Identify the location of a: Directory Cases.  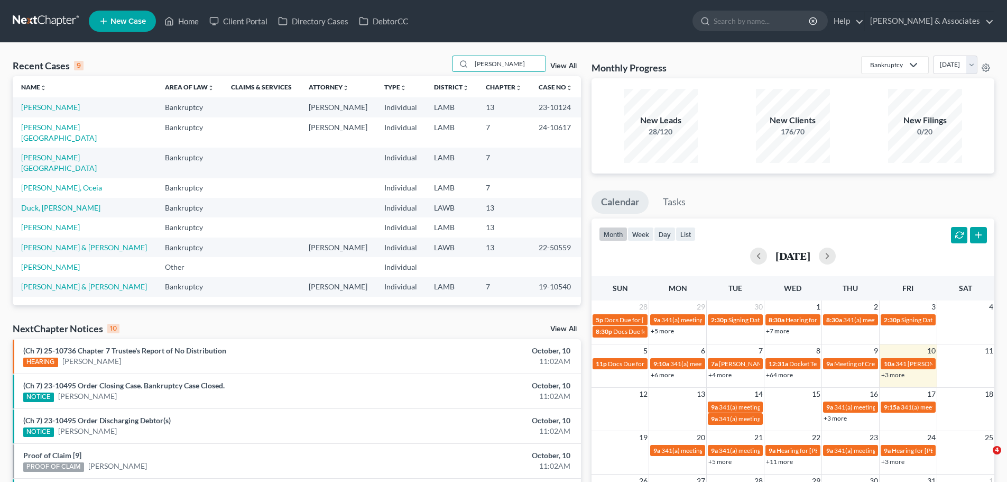
(313, 21).